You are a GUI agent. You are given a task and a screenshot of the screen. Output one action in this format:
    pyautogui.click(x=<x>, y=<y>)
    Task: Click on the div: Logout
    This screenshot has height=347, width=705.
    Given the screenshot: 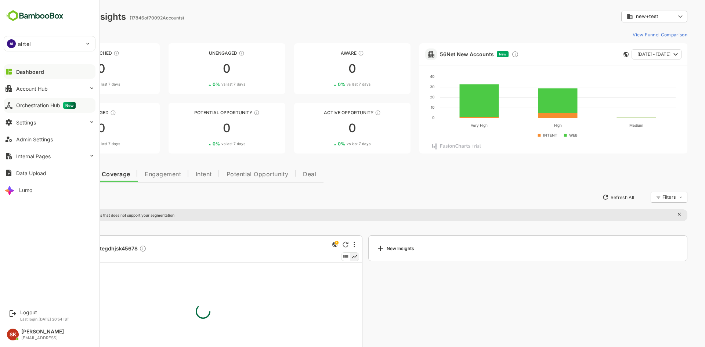 What is the action you would take?
    pyautogui.click(x=45, y=312)
    